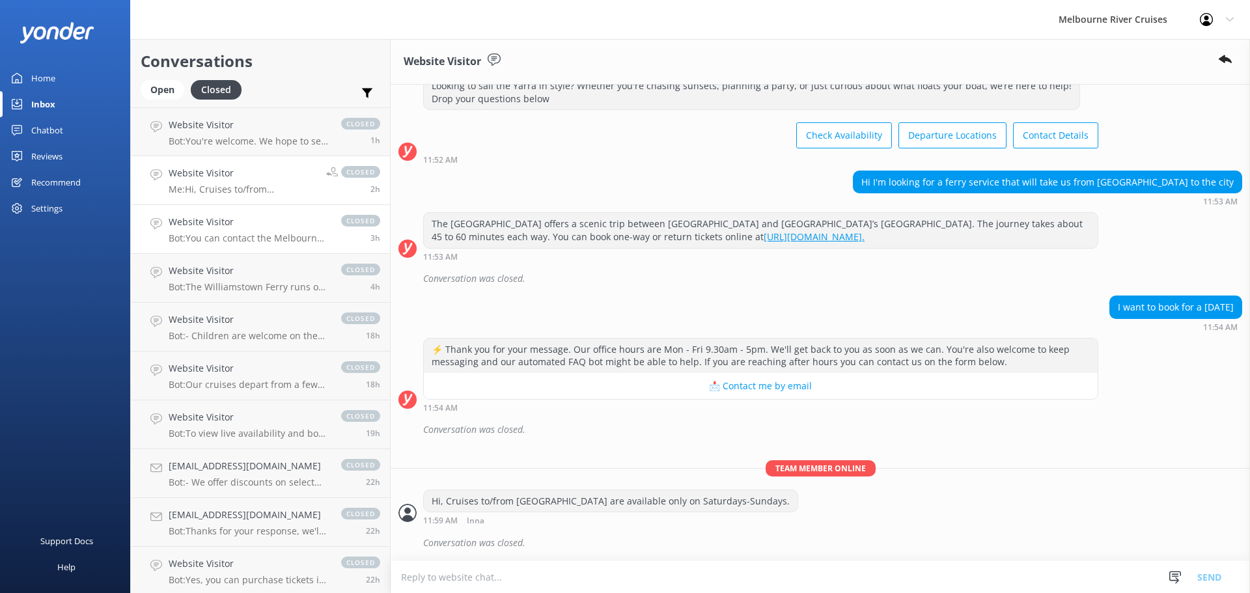  I want to click on p: Bot: You're welcome. We hope to see you at Melbourne River Cruises soon!, so click(248, 141).